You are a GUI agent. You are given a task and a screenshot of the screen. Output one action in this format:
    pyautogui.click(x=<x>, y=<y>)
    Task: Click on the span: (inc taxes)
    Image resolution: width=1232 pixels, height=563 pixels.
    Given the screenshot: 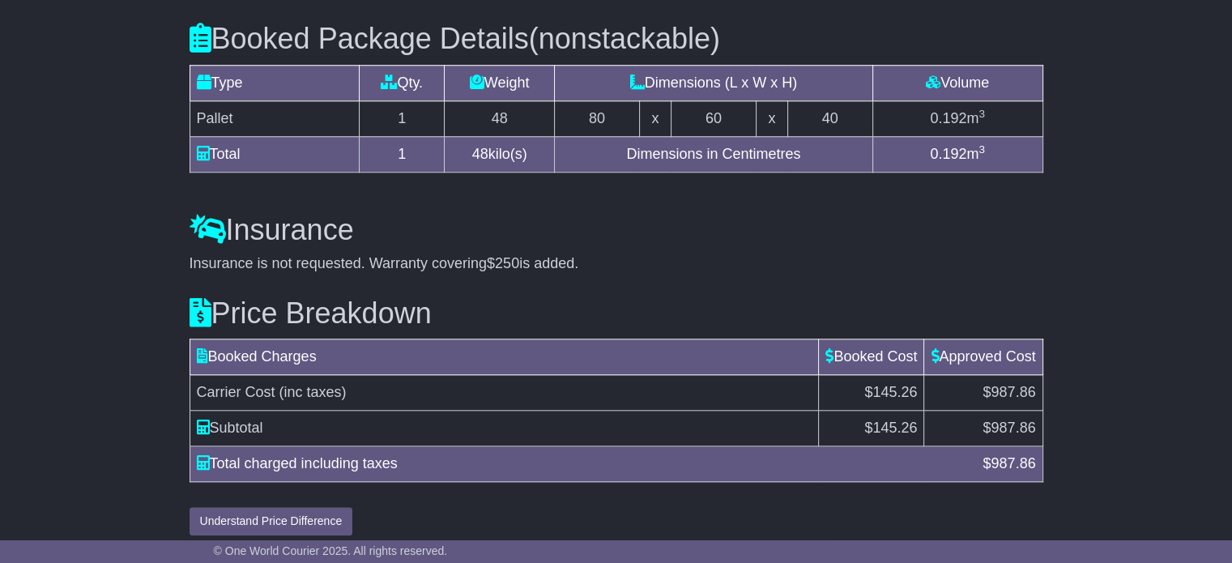 What is the action you would take?
    pyautogui.click(x=313, y=392)
    